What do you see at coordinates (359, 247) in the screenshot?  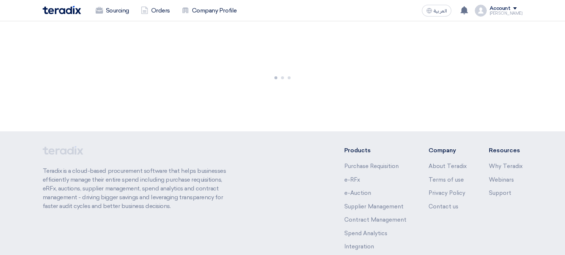 I see `a: Integration` at bounding box center [359, 247].